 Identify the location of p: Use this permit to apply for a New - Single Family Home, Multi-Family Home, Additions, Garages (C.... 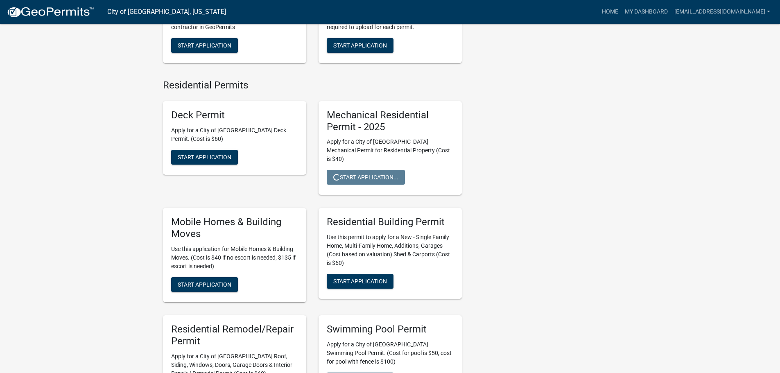
(390, 250).